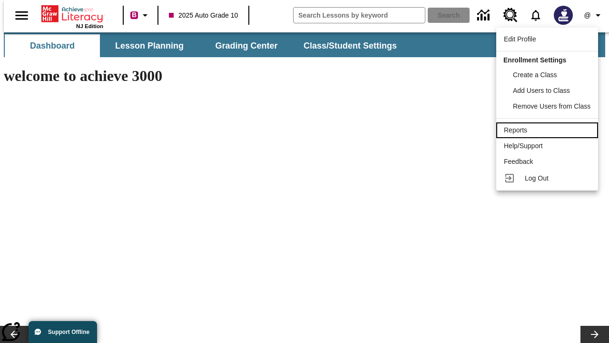 This screenshot has width=609, height=343. What do you see at coordinates (524, 146) in the screenshot?
I see `span: Help/Support` at bounding box center [524, 146].